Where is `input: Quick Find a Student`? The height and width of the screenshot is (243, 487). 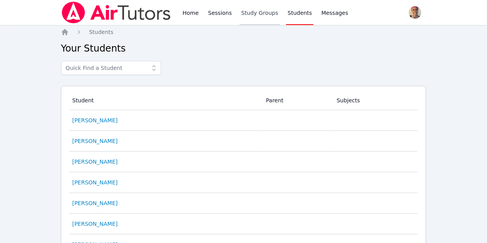
input: Quick Find a Student is located at coordinates (111, 68).